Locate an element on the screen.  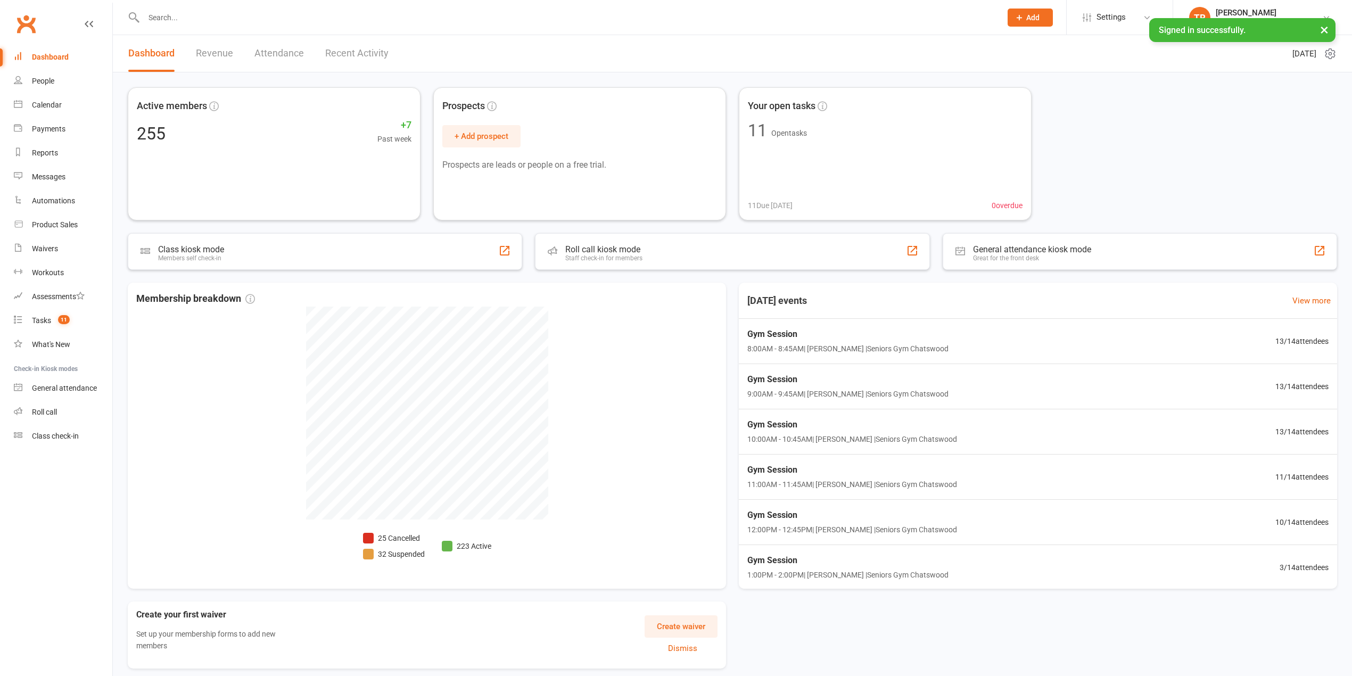
a: People is located at coordinates (63, 81).